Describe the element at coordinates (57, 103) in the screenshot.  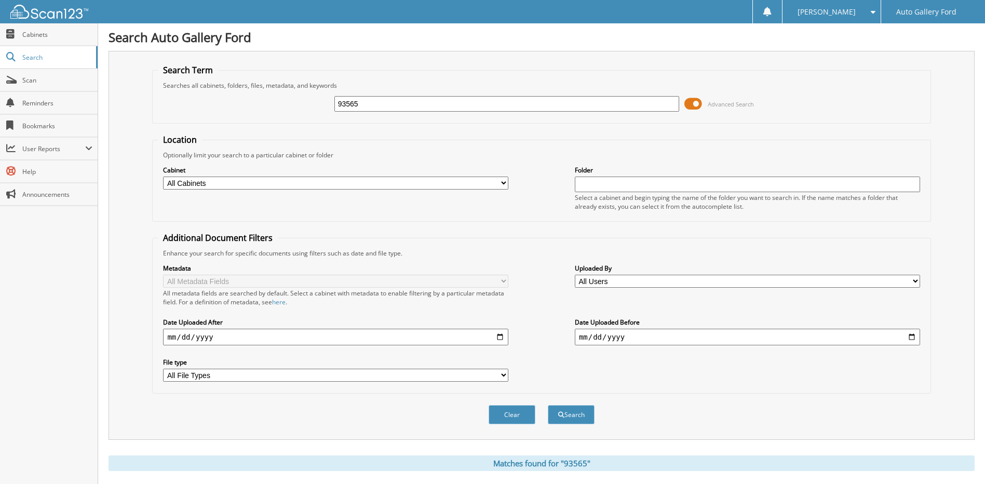
I see `span: Reminders` at that location.